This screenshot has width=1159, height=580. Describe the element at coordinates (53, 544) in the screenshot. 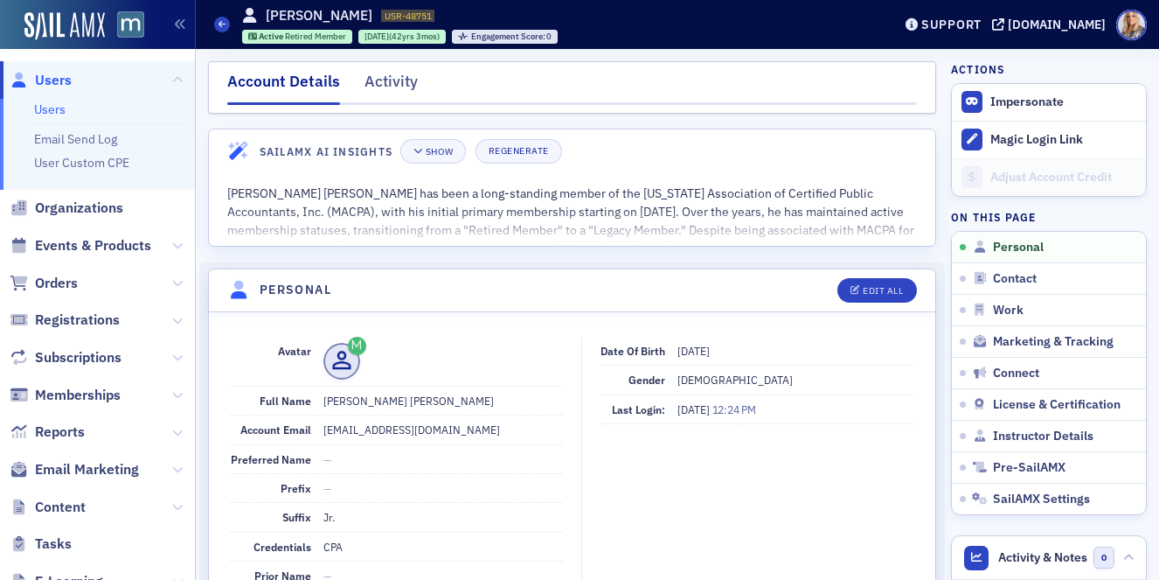

I see `span: Tasks` at that location.